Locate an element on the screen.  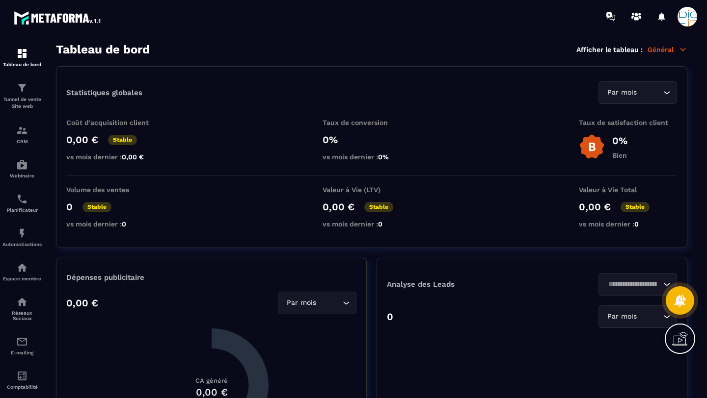
a: automationsautomationsEspace membre is located at coordinates (22, 272).